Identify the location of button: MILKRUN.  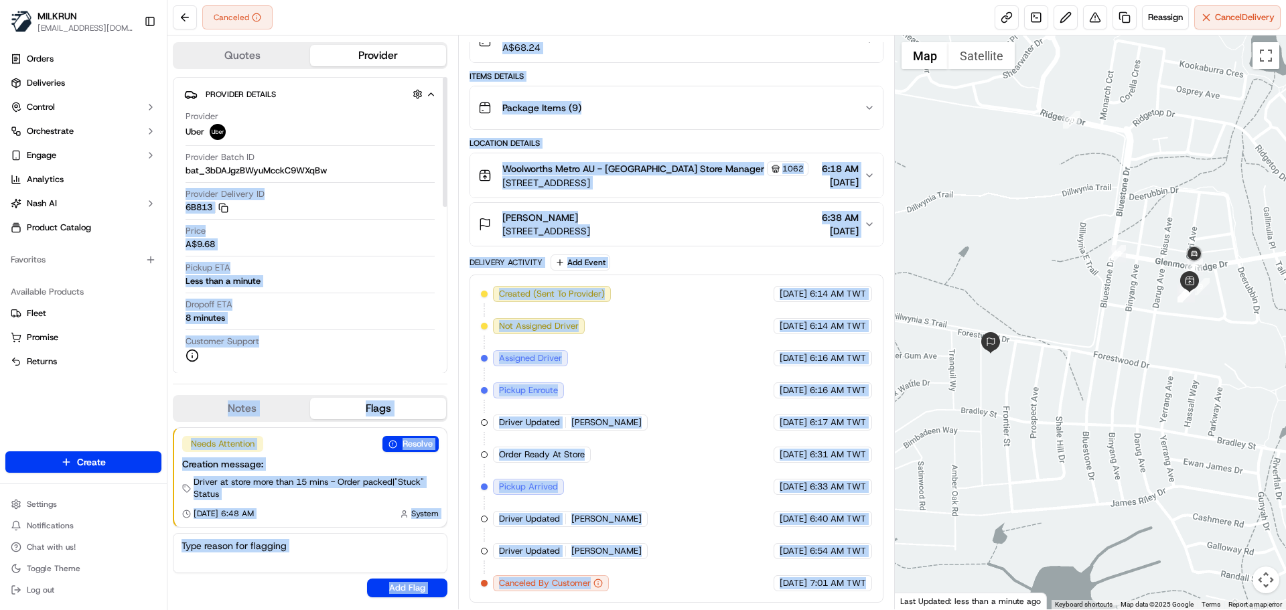
(57, 16).